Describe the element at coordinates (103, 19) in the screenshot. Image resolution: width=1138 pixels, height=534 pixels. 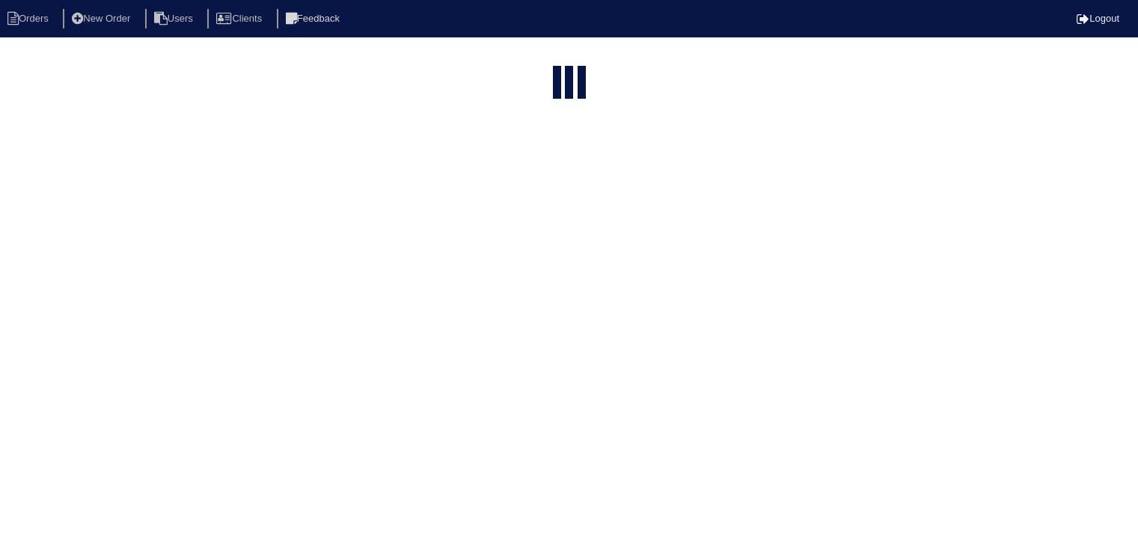
I see `li: New Order` at that location.